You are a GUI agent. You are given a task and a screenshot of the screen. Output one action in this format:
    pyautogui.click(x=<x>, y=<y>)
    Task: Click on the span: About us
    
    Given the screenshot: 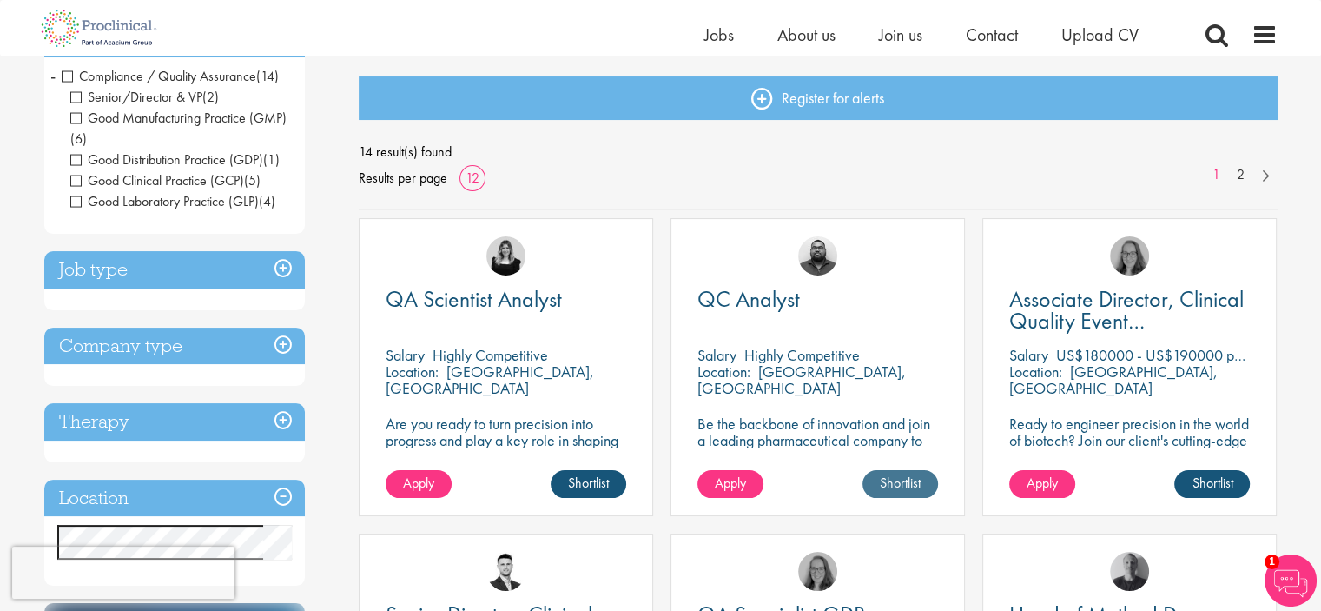 What is the action you would take?
    pyautogui.click(x=806, y=35)
    